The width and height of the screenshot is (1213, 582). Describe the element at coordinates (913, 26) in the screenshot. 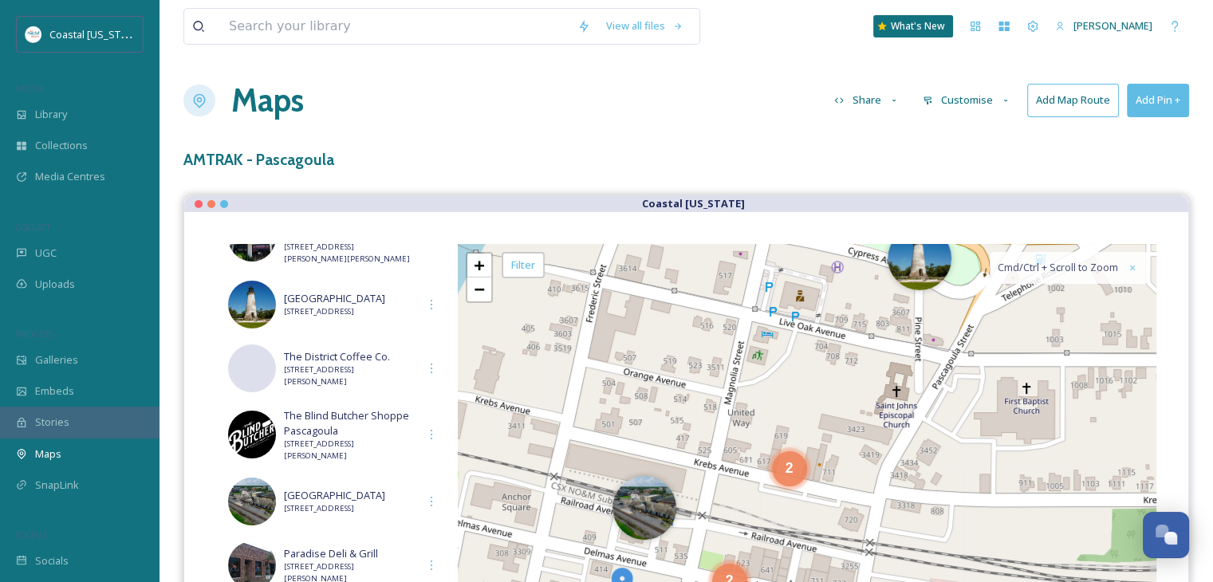

I see `div: What's New` at that location.